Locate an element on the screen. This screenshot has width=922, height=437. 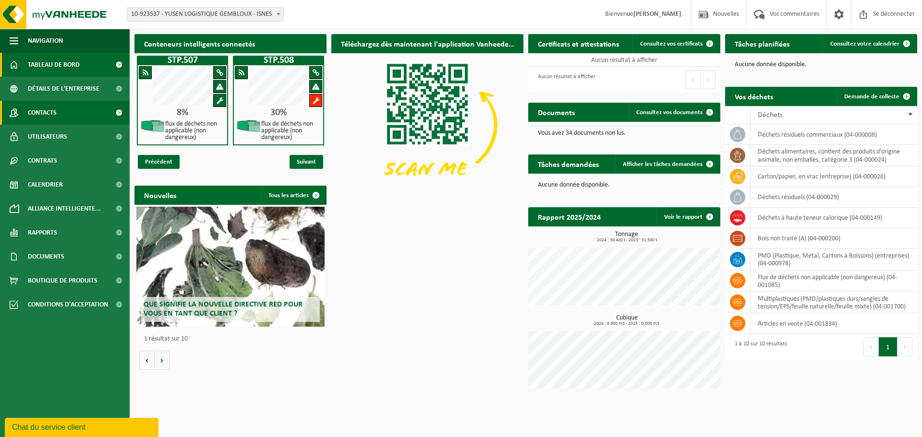
font: Que signifie la nouvelle directive RED pour vous en tant que client ? is located at coordinates (223, 309).